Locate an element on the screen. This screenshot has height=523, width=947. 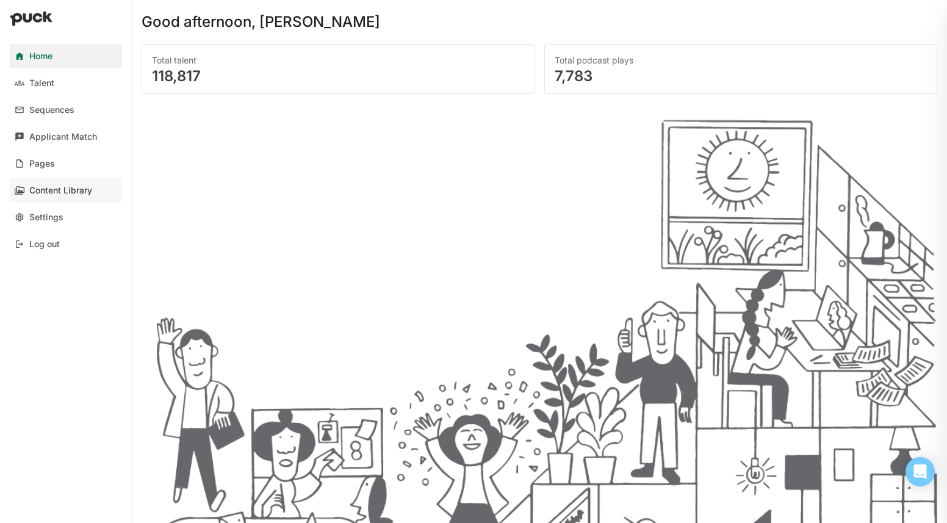
div: Home is located at coordinates (41, 56).